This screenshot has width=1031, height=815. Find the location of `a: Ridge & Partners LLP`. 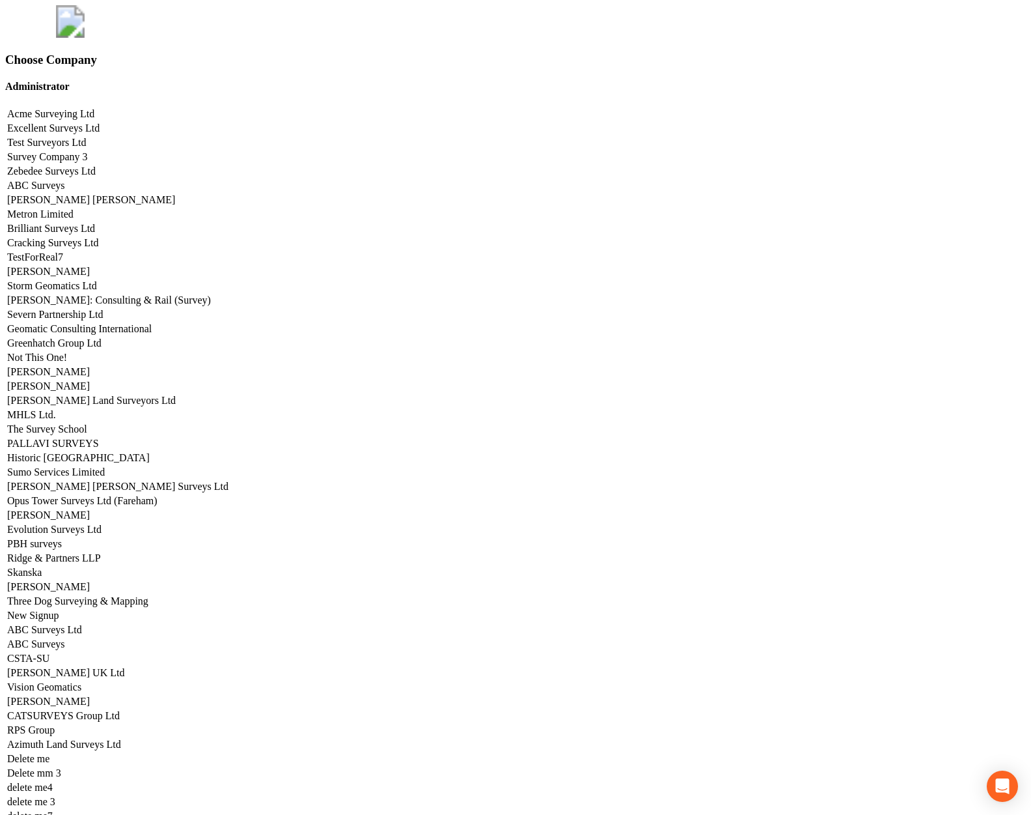

a: Ridge & Partners LLP is located at coordinates (53, 557).